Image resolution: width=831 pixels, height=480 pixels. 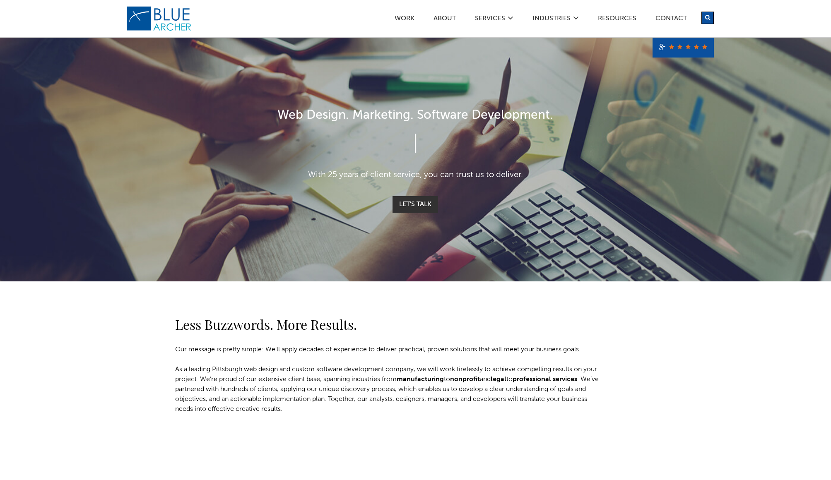 I want to click on h2: Less Buzzwords. More Results., so click(x=390, y=324).